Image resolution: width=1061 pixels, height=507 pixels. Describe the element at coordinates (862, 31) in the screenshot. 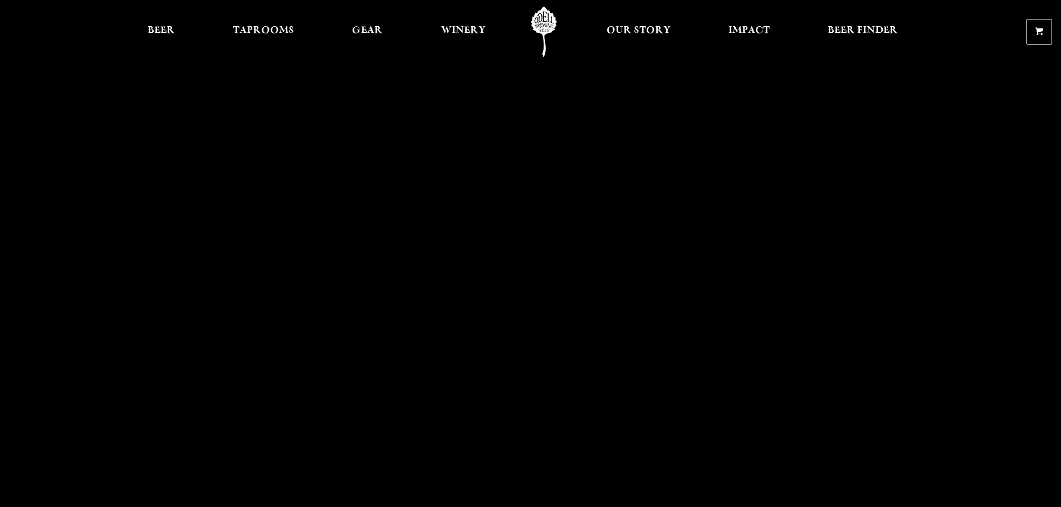

I see `span: Beer Finder` at that location.